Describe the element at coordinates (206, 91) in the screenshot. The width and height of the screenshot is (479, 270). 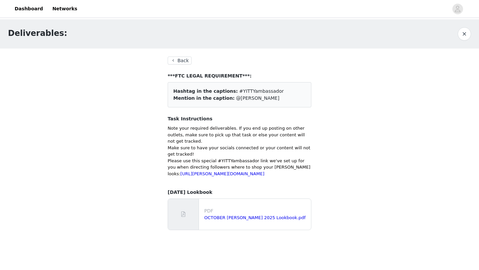
I see `span: Hashtag in the captions:` at that location.